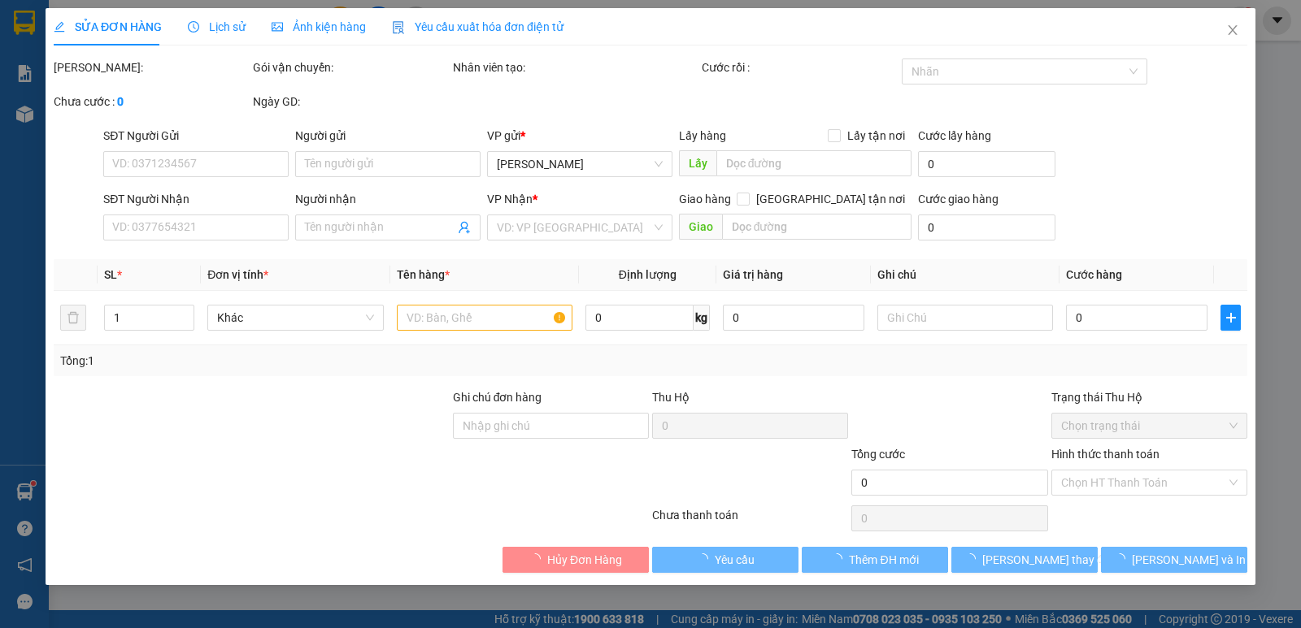 The image size is (1301, 628). Describe the element at coordinates (753, 275) in the screenshot. I see `span: Giá trị hàng` at that location.